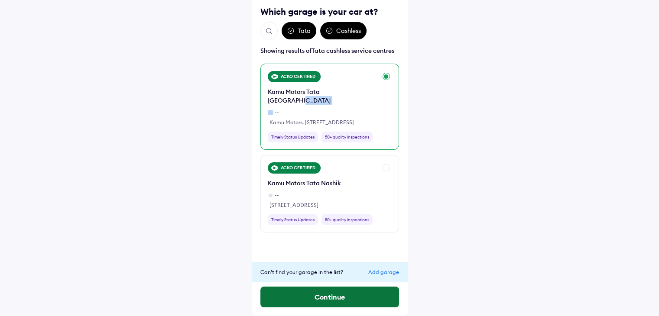 This screenshot has height=316, width=659. Describe the element at coordinates (269, 31) in the screenshot. I see `img: search.svg` at that location.